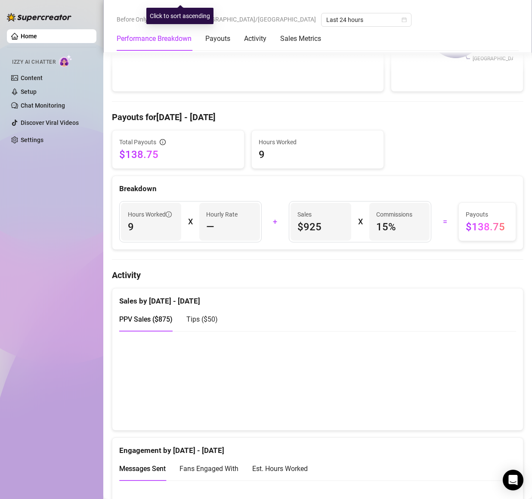 This screenshot has height=499, width=532. What do you see at coordinates (209, 468) in the screenshot?
I see `span: Fans Engaged With` at bounding box center [209, 468].